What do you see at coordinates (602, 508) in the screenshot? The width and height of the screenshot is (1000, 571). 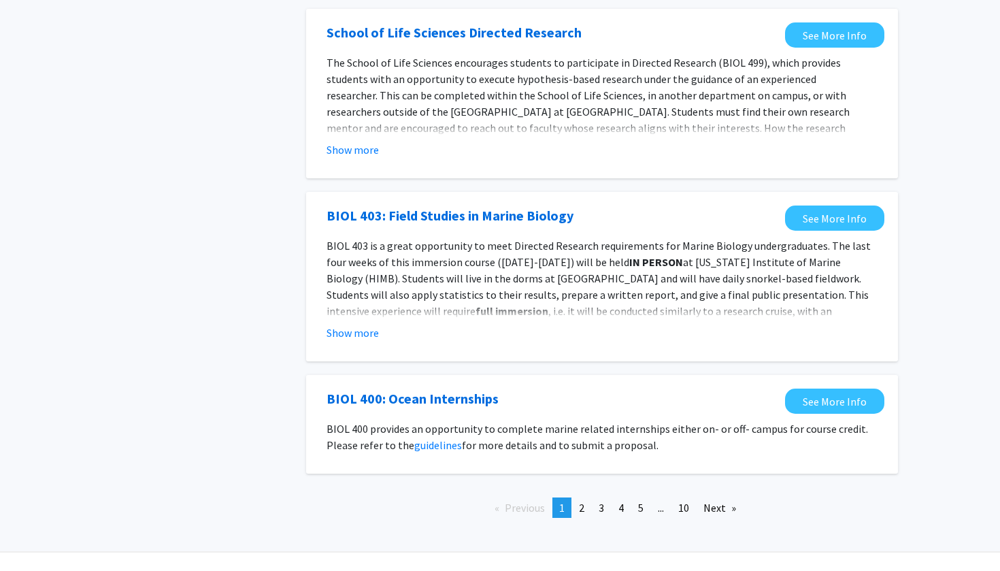 I see `ul: Pagination` at bounding box center [602, 508].